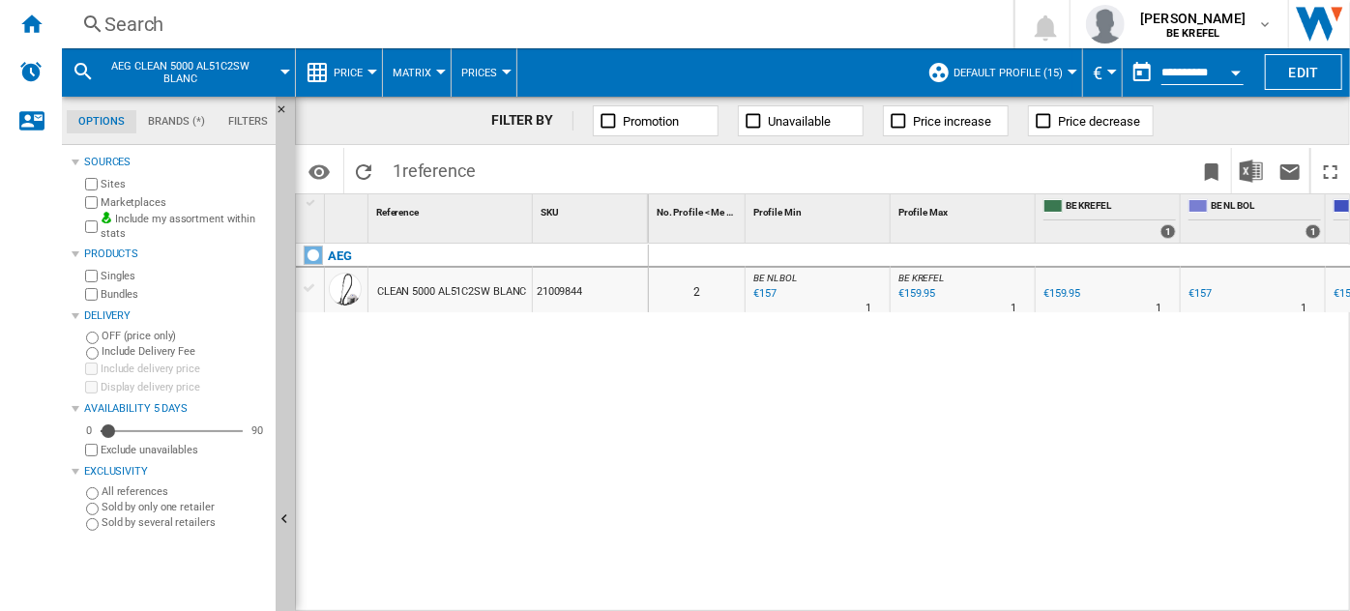  What do you see at coordinates (439, 170) in the screenshot?
I see `span: reference` at bounding box center [439, 170].